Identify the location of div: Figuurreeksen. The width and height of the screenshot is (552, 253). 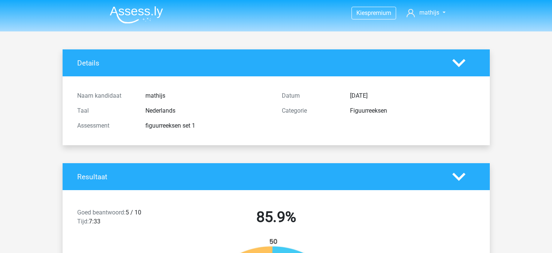
(413, 111).